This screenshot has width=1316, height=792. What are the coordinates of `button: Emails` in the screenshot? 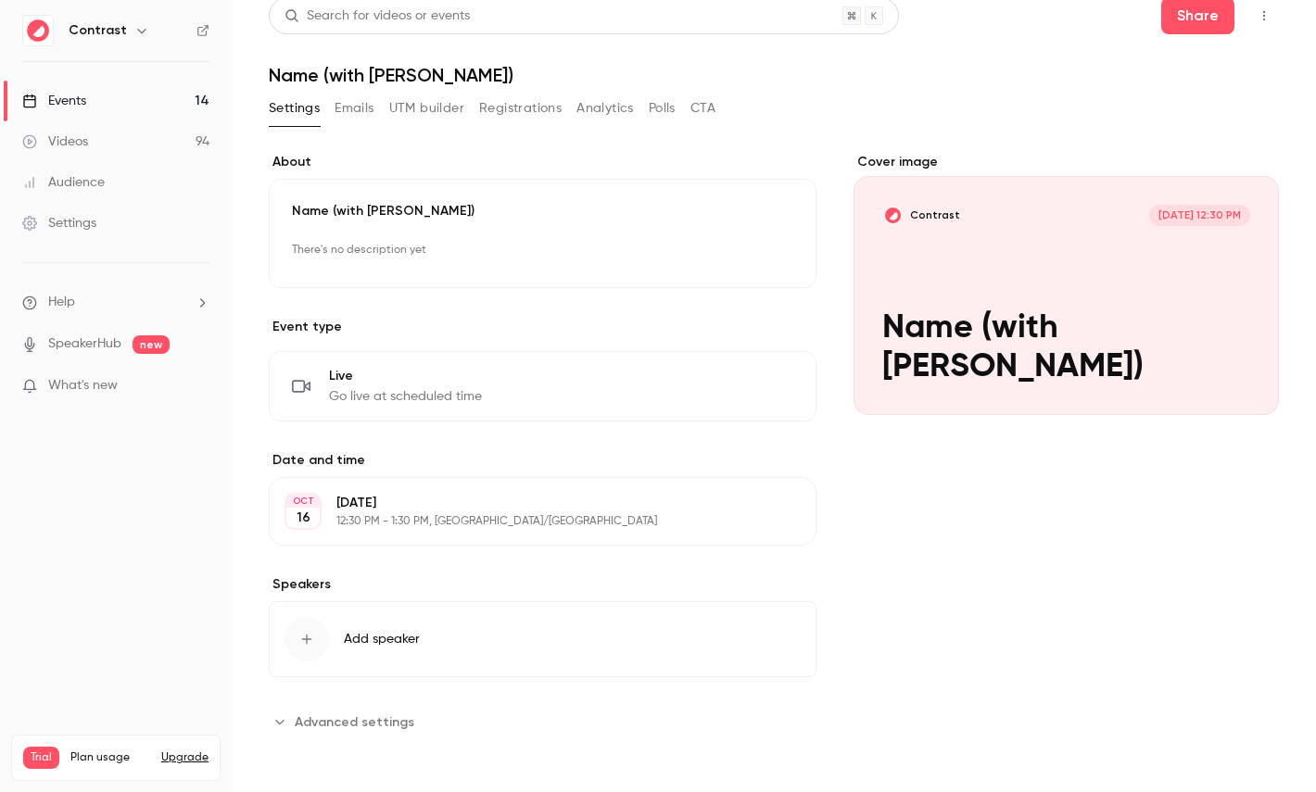 It's located at (354, 108).